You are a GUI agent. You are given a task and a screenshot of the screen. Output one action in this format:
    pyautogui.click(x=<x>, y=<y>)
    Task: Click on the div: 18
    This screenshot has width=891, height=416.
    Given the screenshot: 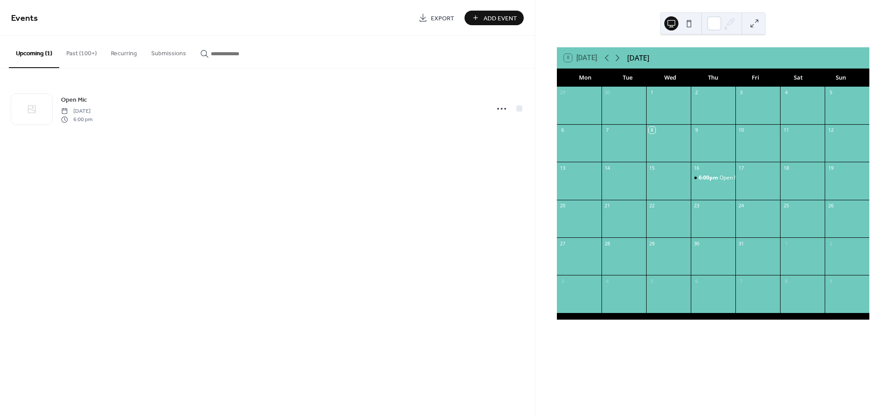 What is the action you would take?
    pyautogui.click(x=786, y=167)
    